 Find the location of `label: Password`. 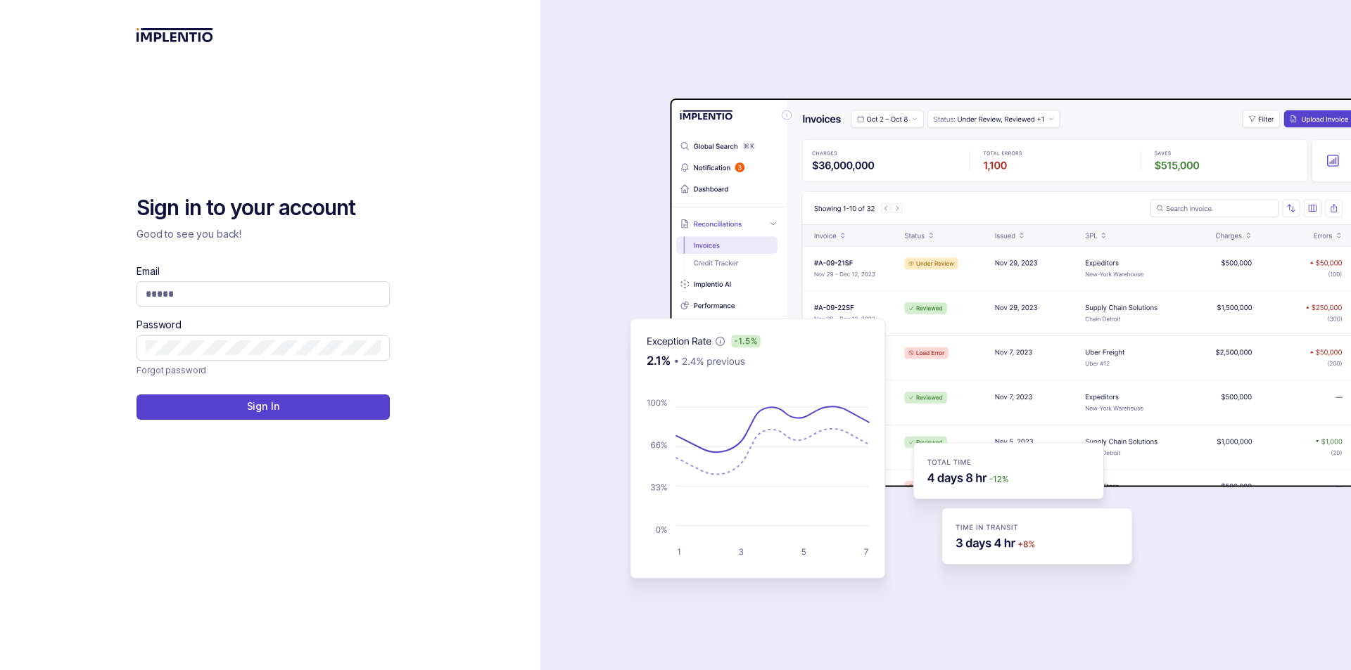

label: Password is located at coordinates (159, 325).